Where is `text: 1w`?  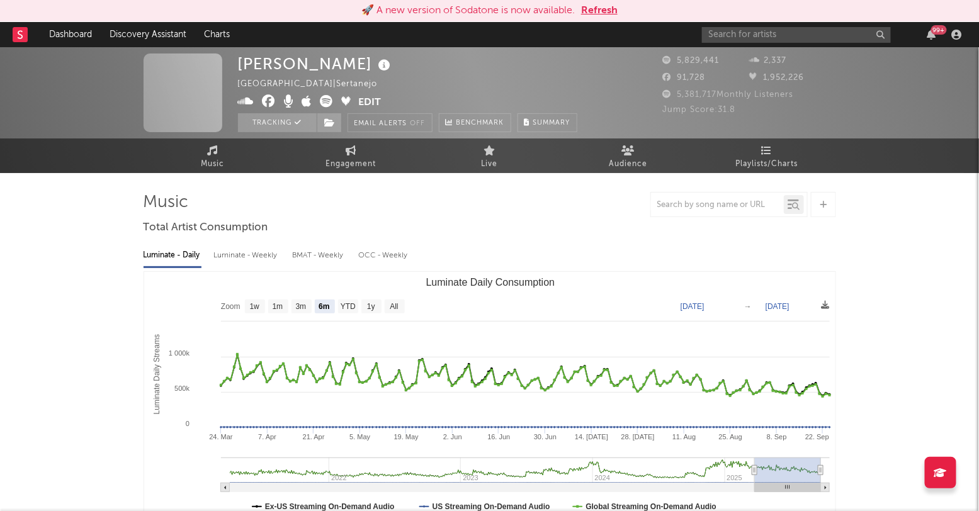 text: 1w is located at coordinates (254, 307).